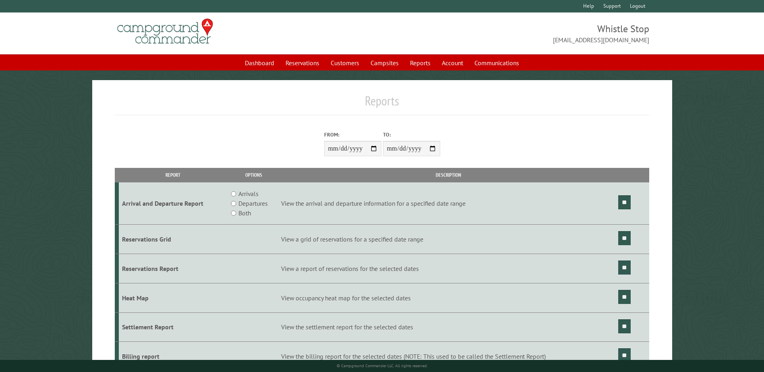 Image resolution: width=764 pixels, height=372 pixels. I want to click on label: To:, so click(411, 134).